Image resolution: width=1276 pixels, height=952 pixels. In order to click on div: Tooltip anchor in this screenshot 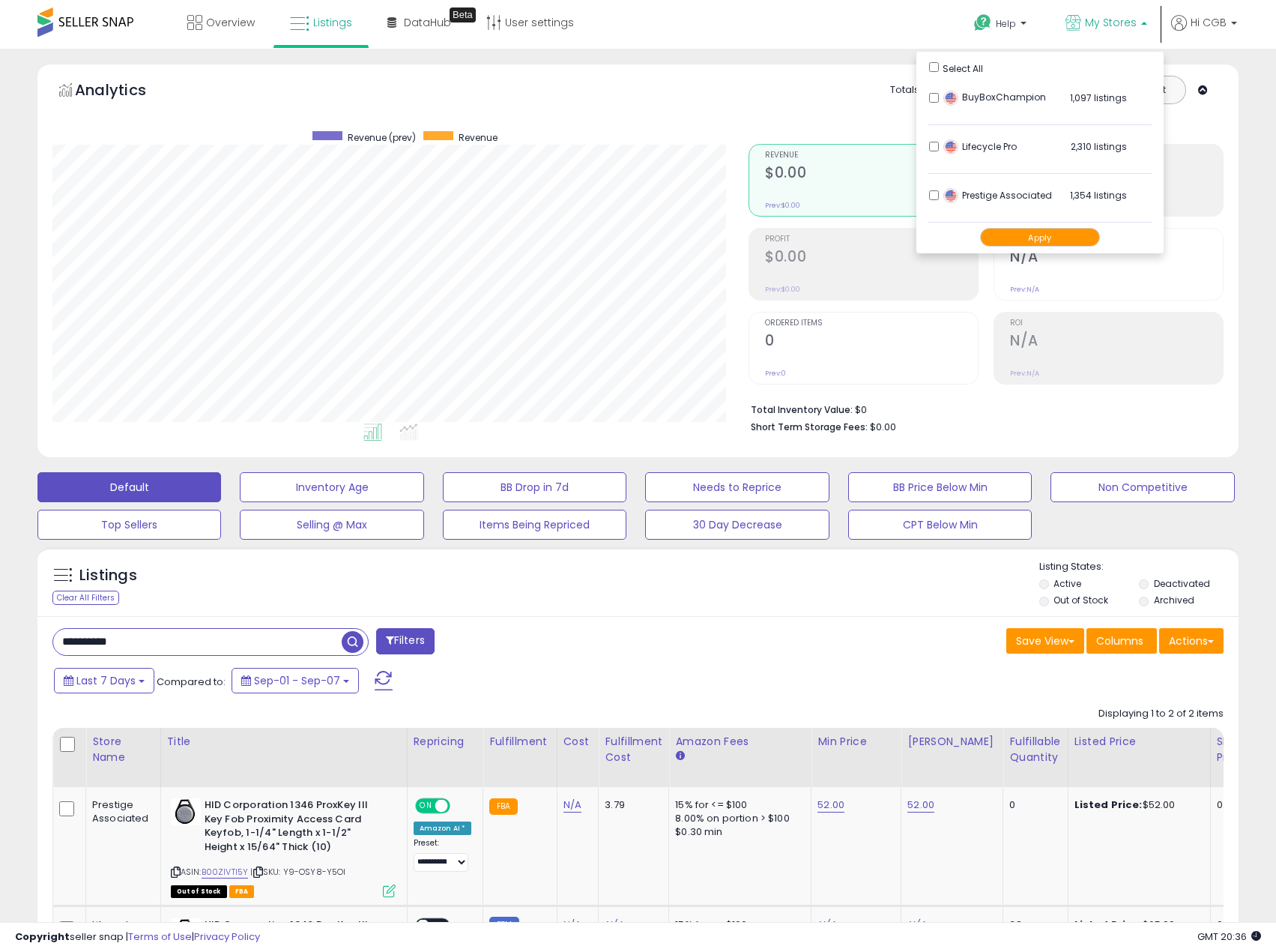, I will do `click(462, 15)`.